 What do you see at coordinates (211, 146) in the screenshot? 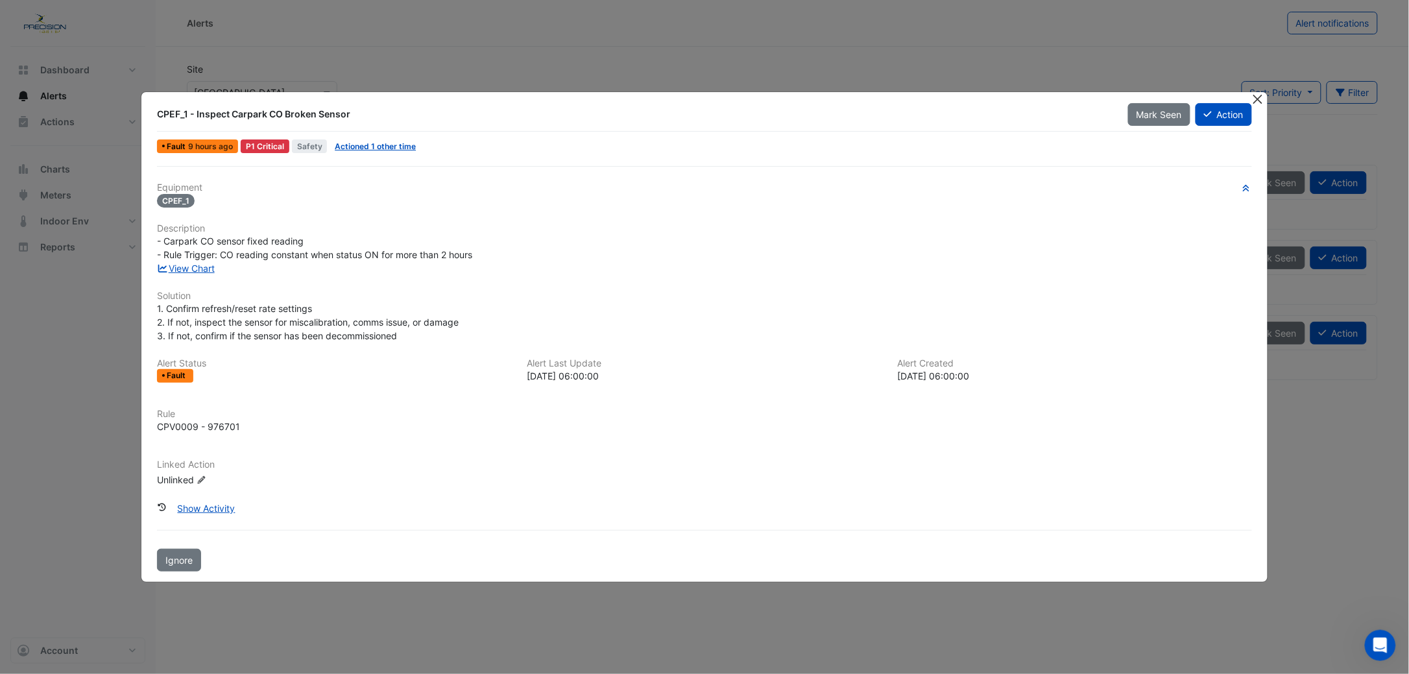
I see `span: Mon 01-Sep-2025 06:00 AEST` at bounding box center [211, 146].